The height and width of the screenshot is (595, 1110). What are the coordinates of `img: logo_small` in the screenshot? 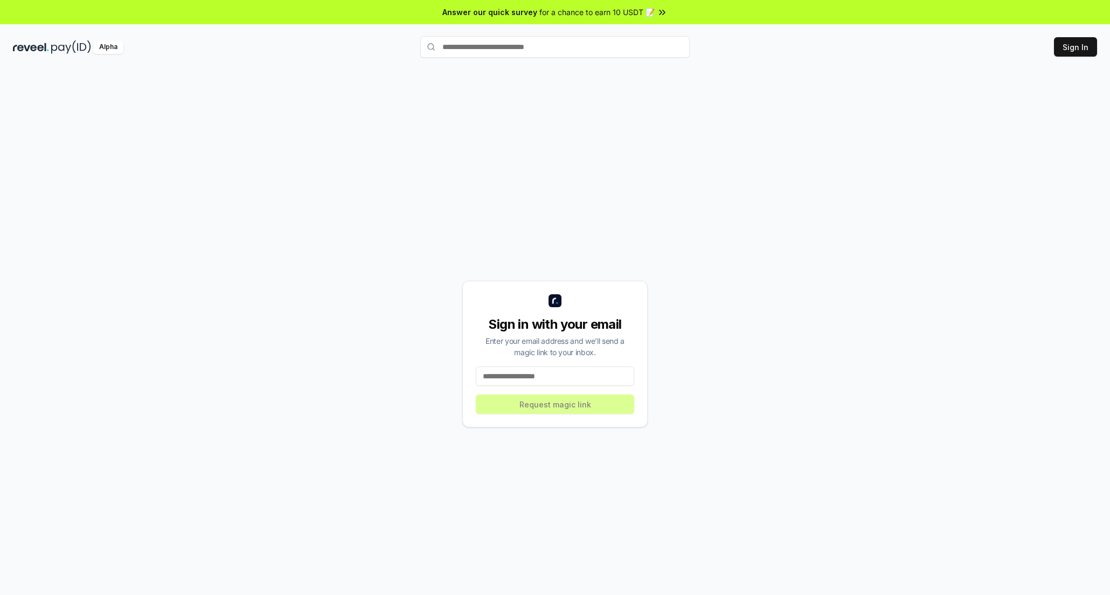 It's located at (555, 301).